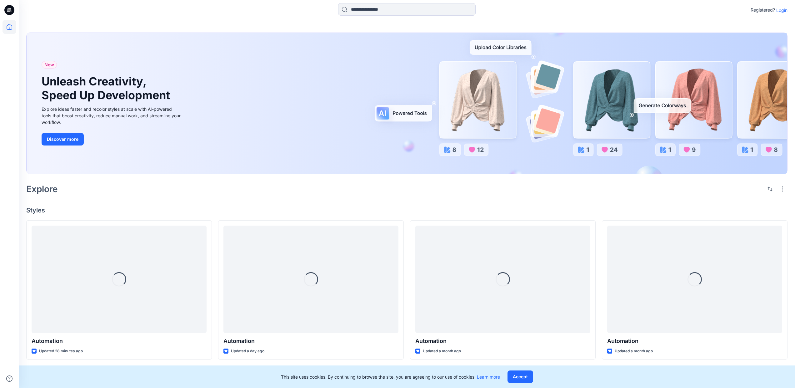  What do you see at coordinates (61, 351) in the screenshot?
I see `p: Updated 28 minutes ago` at bounding box center [61, 351].